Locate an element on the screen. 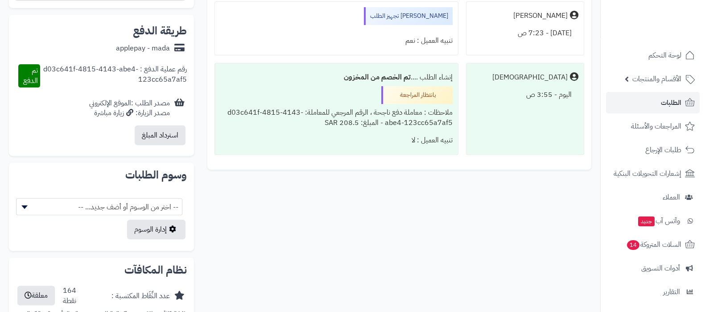 The height and width of the screenshot is (312, 705). span: الطلبات is located at coordinates (672, 103).